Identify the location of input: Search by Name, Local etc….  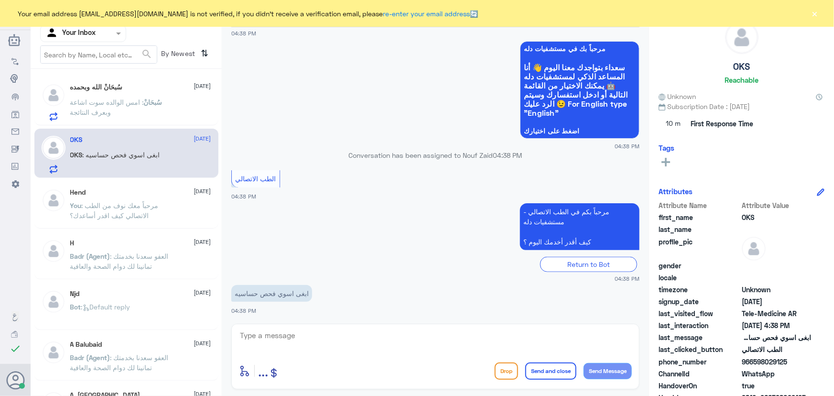
(98, 54).